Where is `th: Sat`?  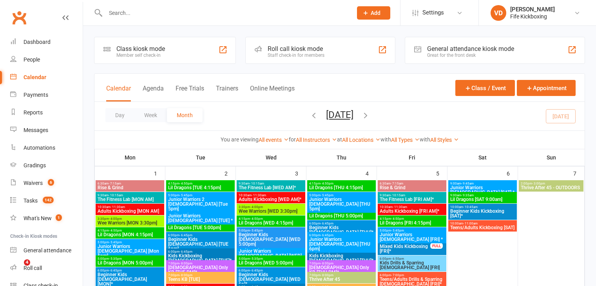
th: Sat is located at coordinates (482, 157).